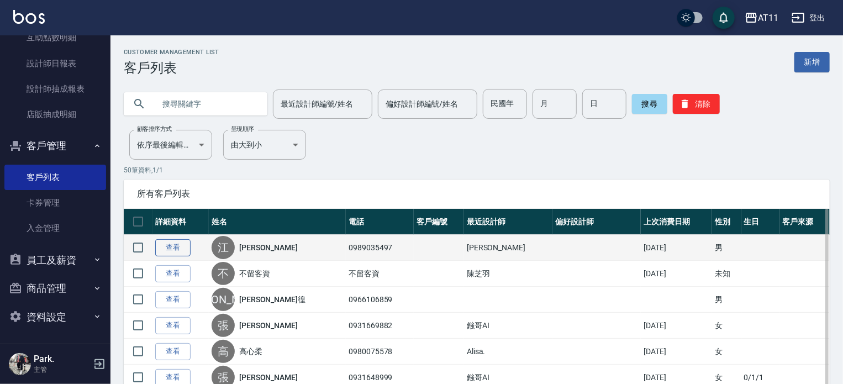  I want to click on button: 商品管理, so click(55, 288).